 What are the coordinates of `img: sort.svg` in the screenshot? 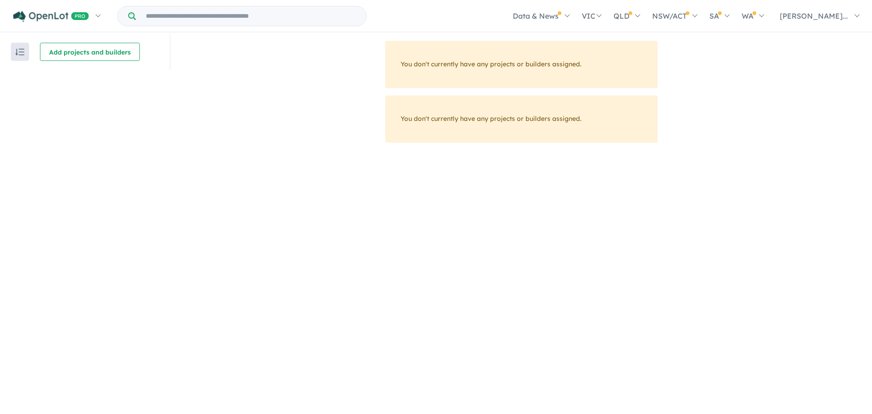 It's located at (20, 52).